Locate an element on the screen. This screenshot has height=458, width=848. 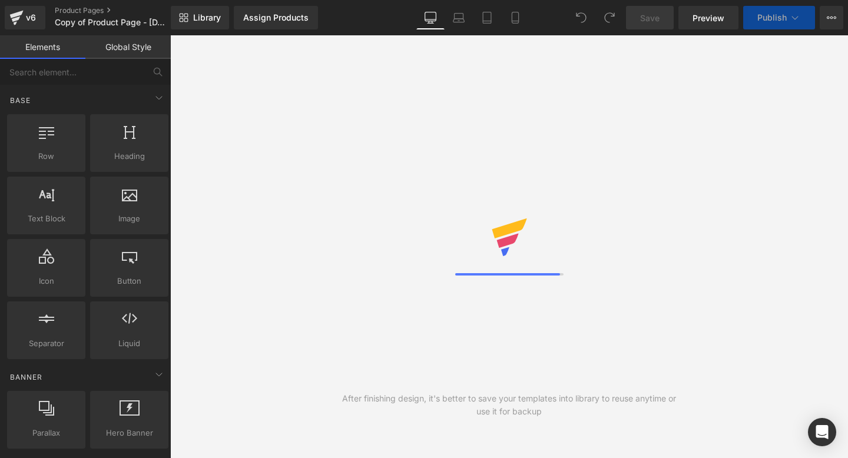
span: Icon is located at coordinates (46, 281).